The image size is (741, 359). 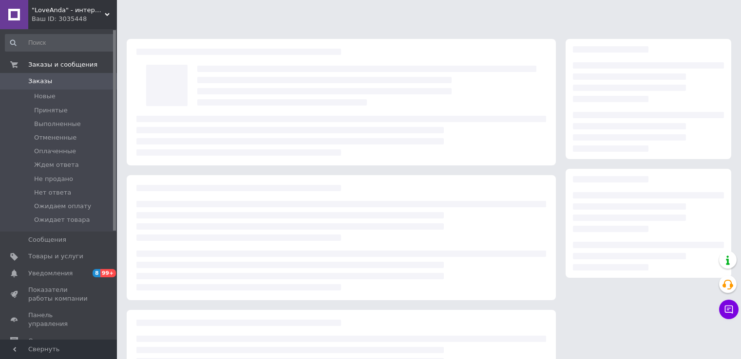 What do you see at coordinates (57, 124) in the screenshot?
I see `span: Выполненные` at bounding box center [57, 124].